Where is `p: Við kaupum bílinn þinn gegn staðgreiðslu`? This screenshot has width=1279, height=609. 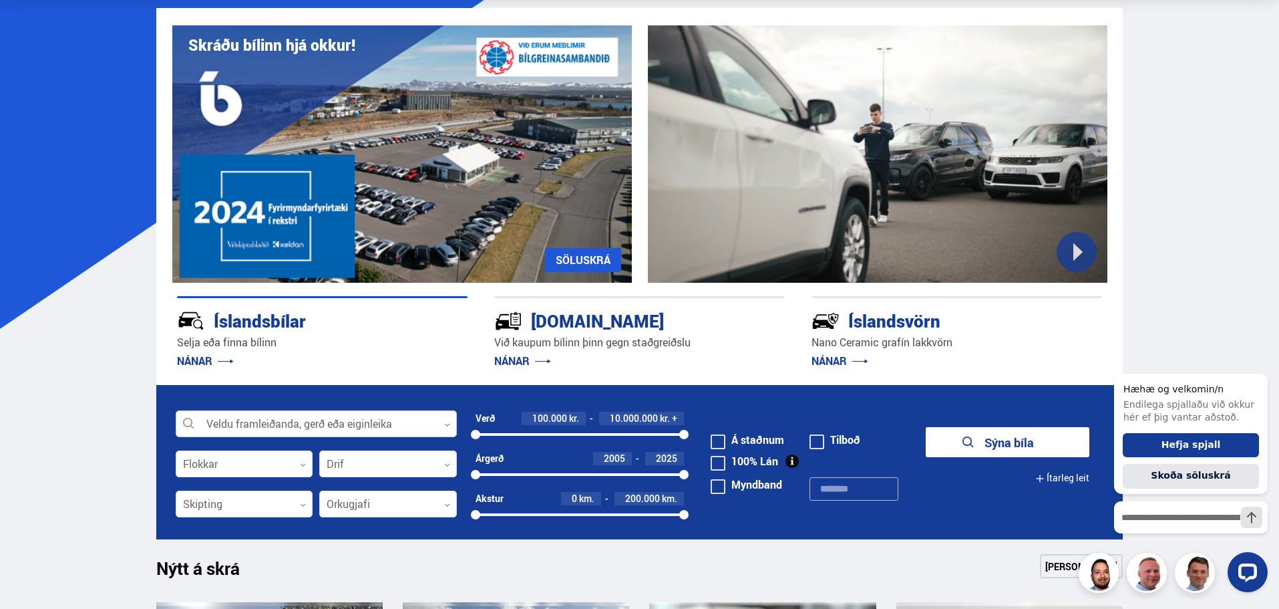
p: Við kaupum bílinn þinn gegn staðgreiðslu is located at coordinates (639, 342).